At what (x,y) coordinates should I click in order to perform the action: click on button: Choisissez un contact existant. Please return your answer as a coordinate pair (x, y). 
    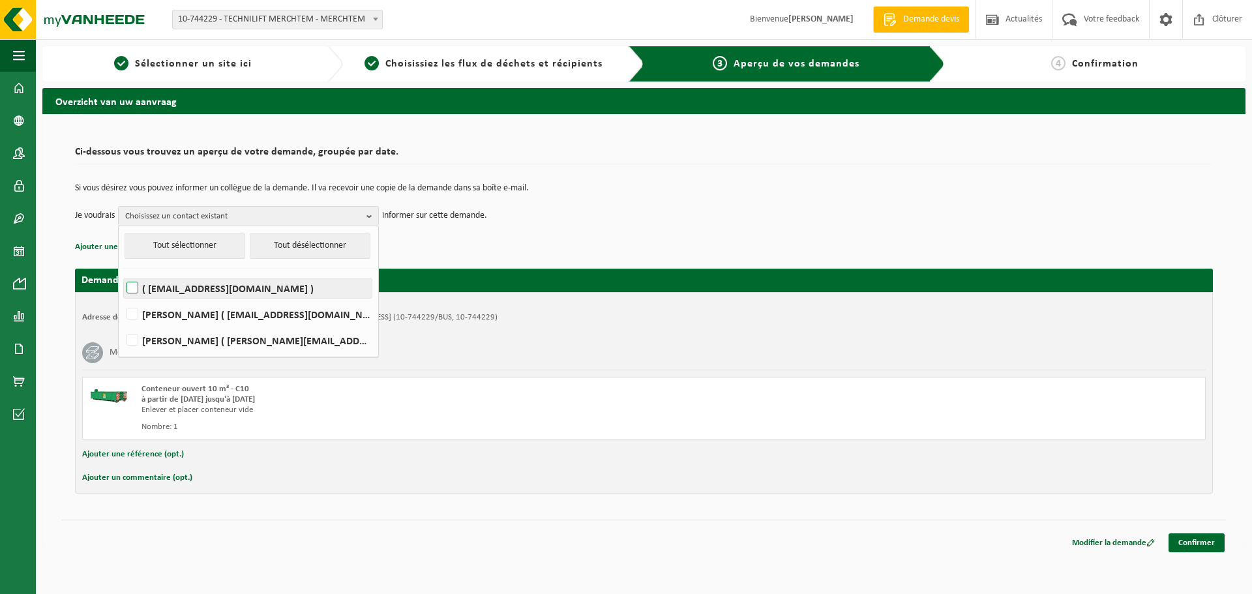
    Looking at the image, I should click on (248, 216).